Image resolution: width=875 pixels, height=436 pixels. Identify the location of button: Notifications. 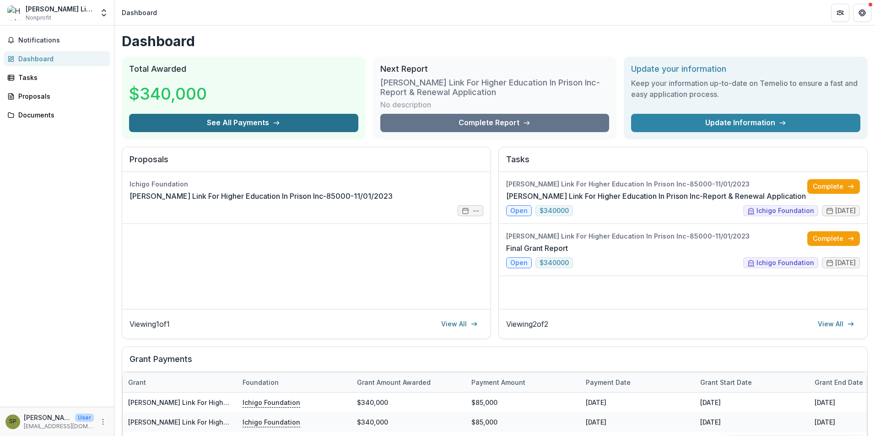
(57, 40).